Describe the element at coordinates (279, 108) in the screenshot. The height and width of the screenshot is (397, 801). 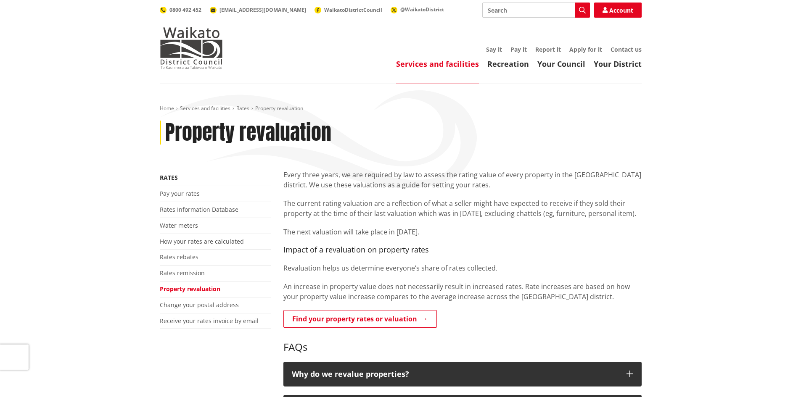
I see `span: Property revaluation` at that location.